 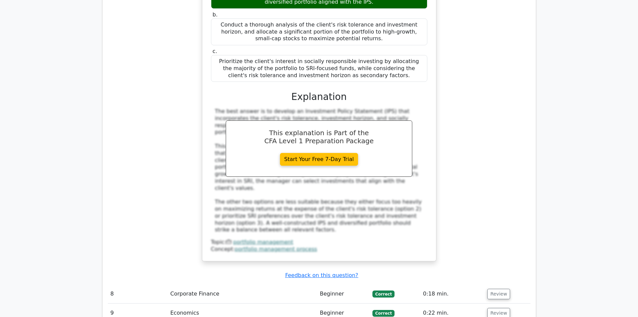 What do you see at coordinates (319, 171) in the screenshot?
I see `div: The best answer is to develop an Investment Policy Statement (IPS) that incorporates the client's...` at bounding box center [319, 171].